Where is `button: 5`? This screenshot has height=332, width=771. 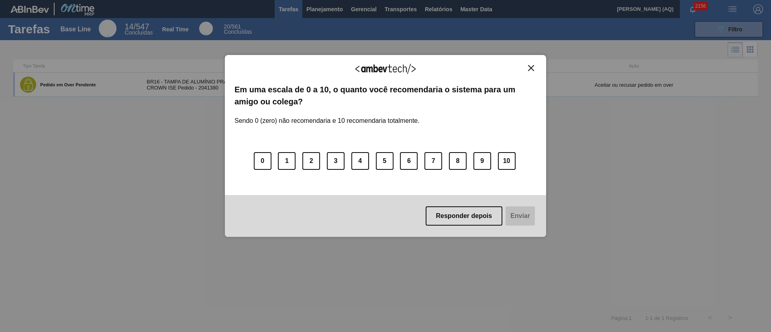
button: 5 is located at coordinates (385, 161).